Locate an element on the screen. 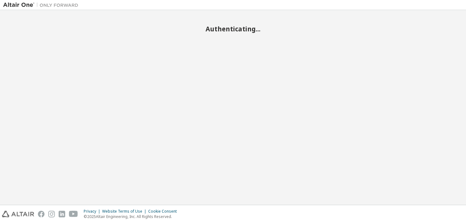  img: youtube.svg is located at coordinates (73, 214).